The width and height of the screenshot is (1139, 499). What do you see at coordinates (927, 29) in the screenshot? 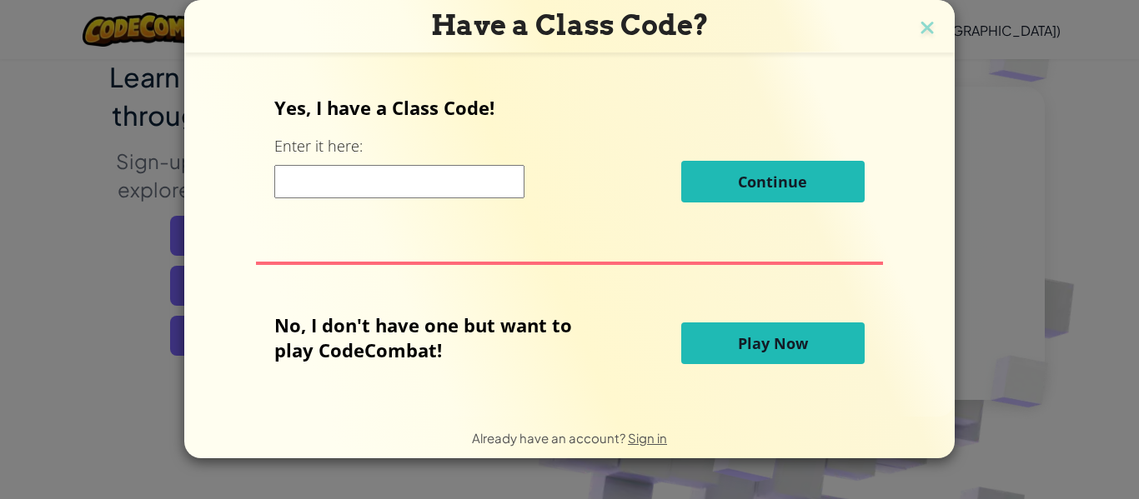
I see `img: close icon` at bounding box center [927, 29].